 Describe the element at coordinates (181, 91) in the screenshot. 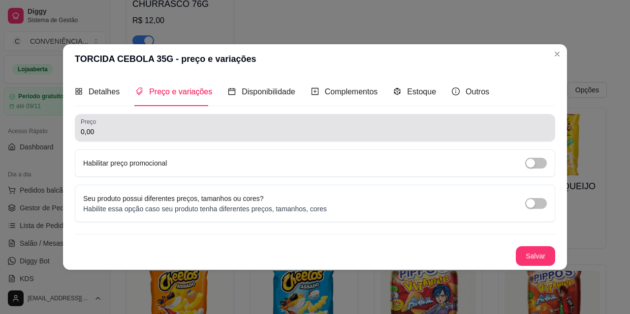

I see `span: Preço e variações` at that location.